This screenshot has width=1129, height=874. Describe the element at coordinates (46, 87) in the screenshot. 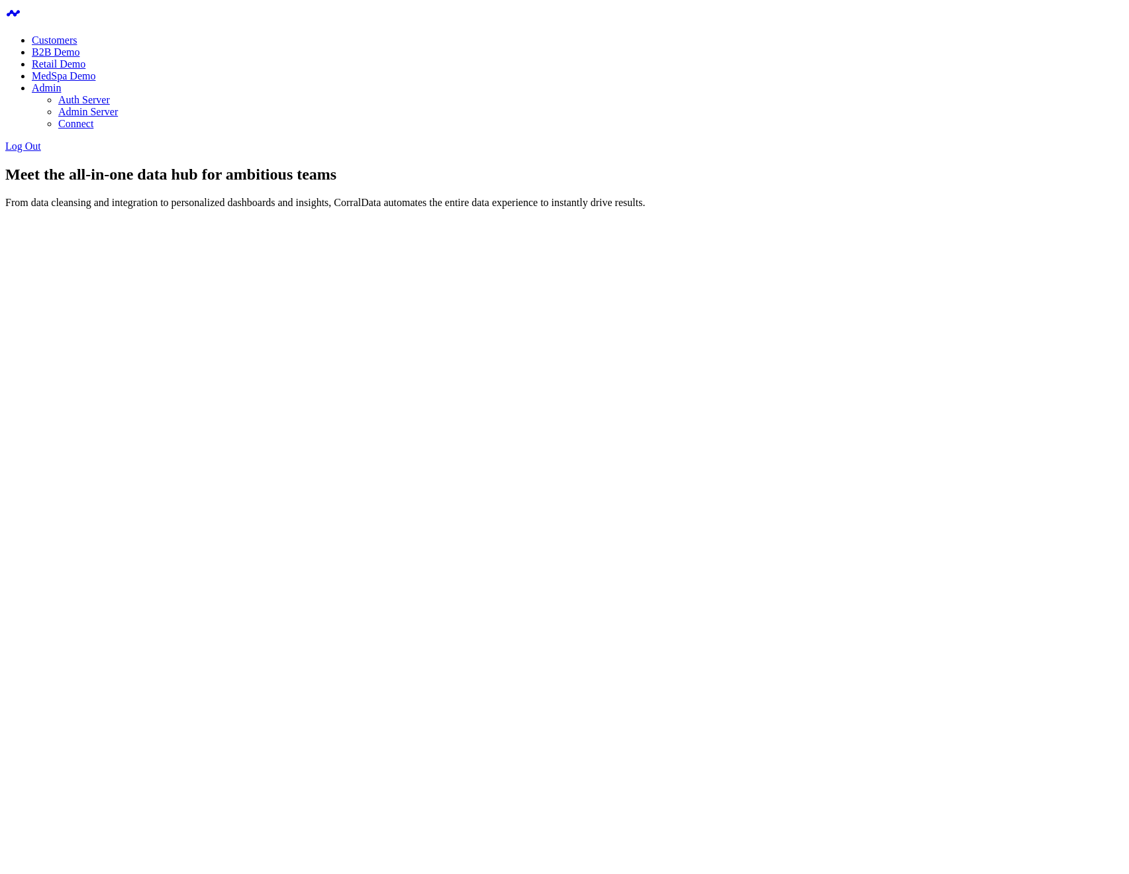

I see `a: Admin` at that location.